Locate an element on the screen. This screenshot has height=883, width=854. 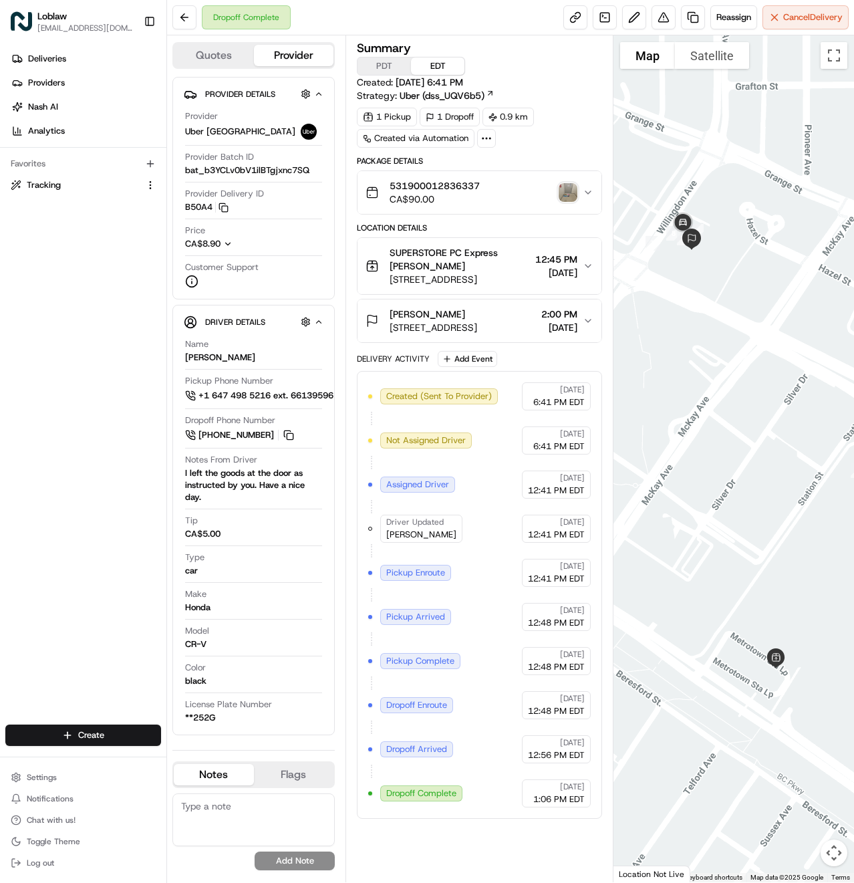
span: Analytics is located at coordinates (46, 131).